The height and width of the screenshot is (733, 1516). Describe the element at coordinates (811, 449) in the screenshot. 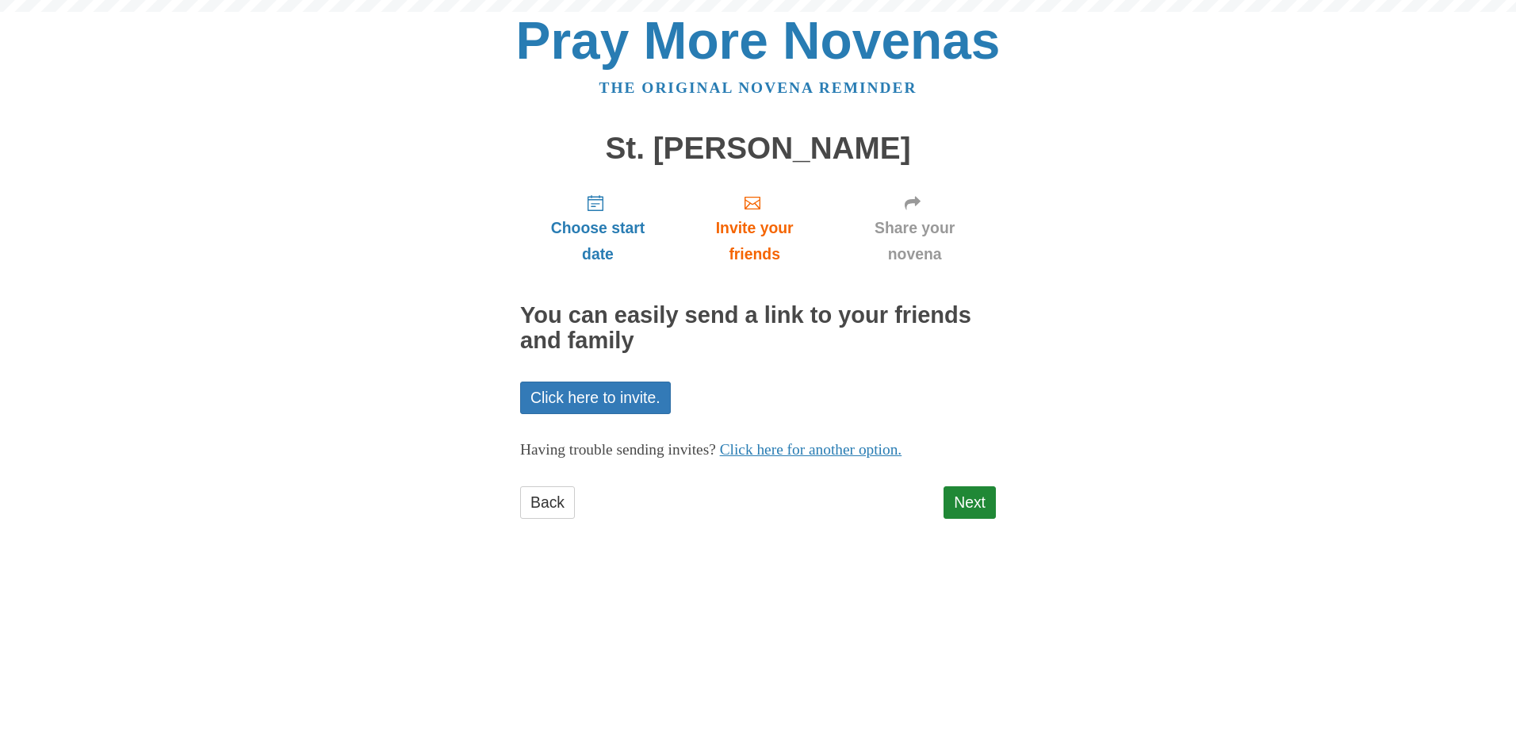

I see `a: Click here for another option.` at that location.